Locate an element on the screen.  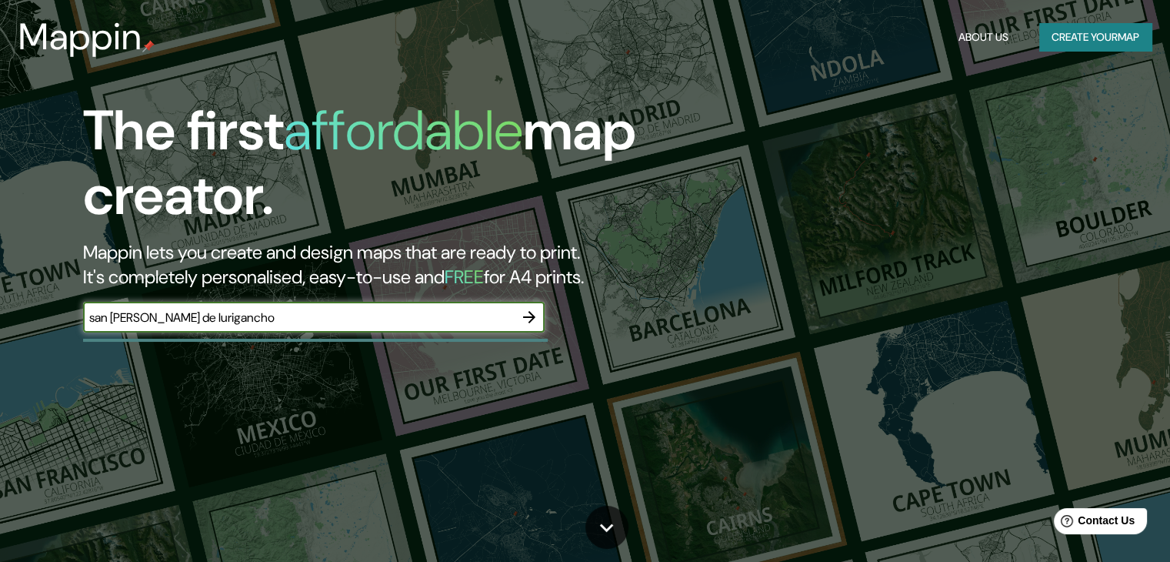
h2: Mappin lets you create and design maps that are ready to print. It's completely personalised, eas... is located at coordinates (375, 265).